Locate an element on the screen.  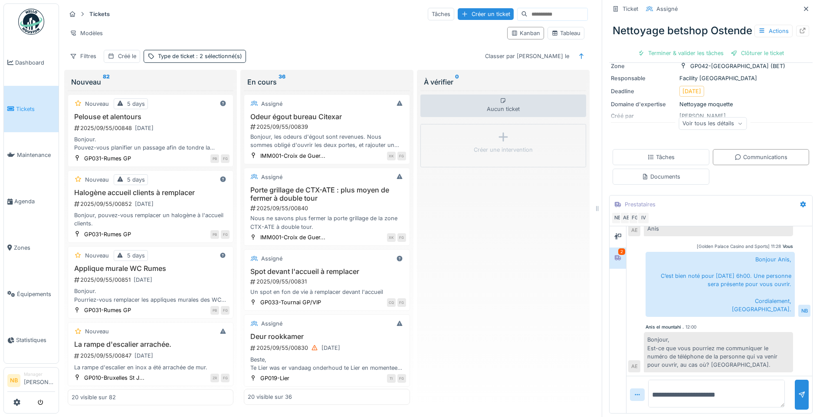
span: : 2 sélectionné(s) is located at coordinates (218, 56).